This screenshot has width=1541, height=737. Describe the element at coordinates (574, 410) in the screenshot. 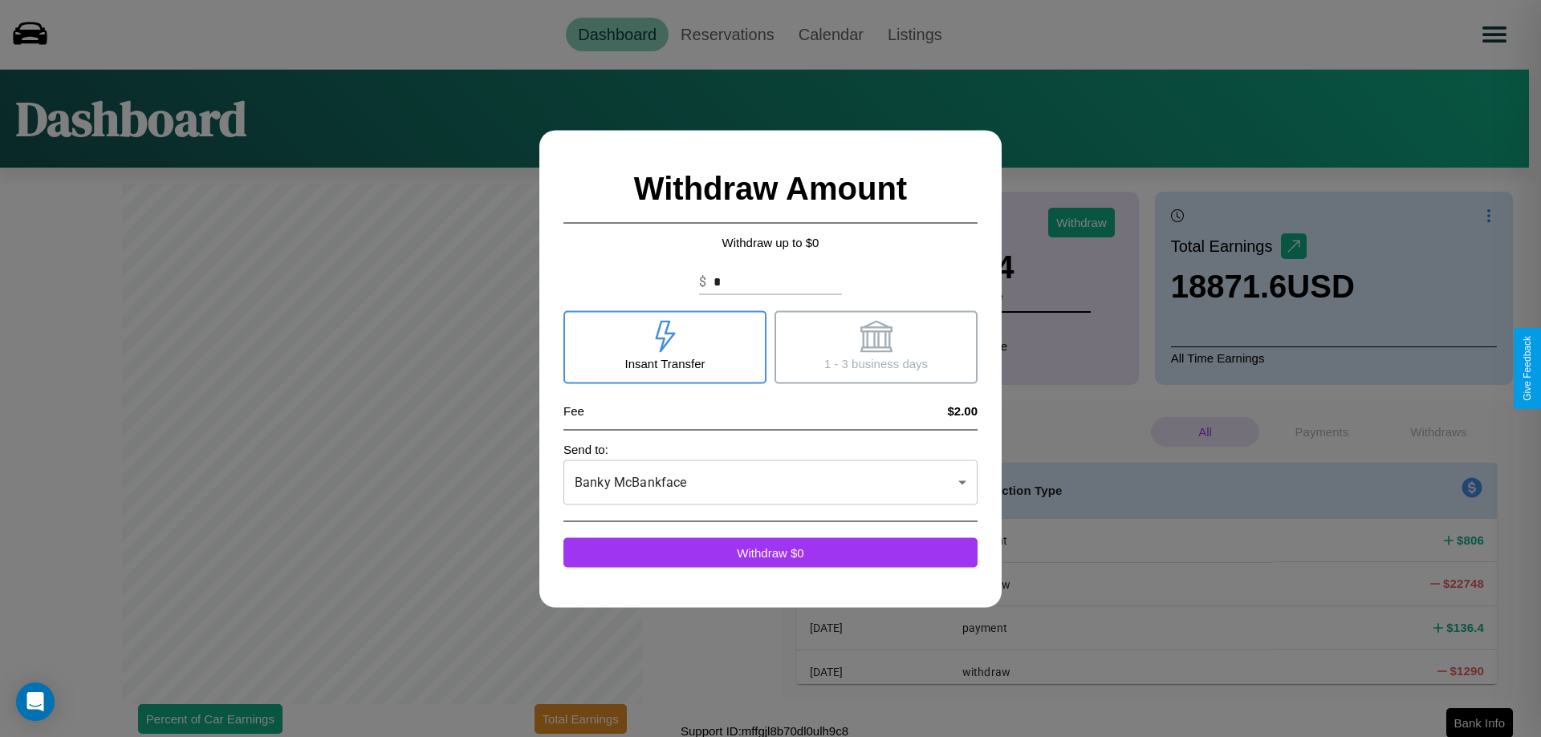

I see `p: Fee` at that location.